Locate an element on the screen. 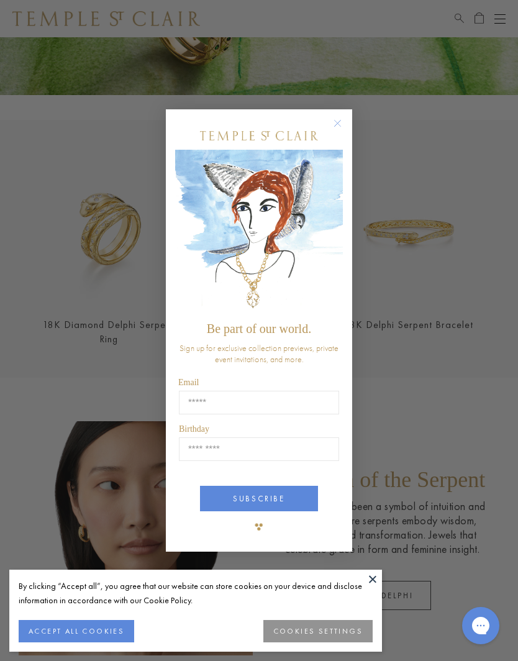 This screenshot has width=518, height=661. button: SUBSCRIBE is located at coordinates (259, 499).